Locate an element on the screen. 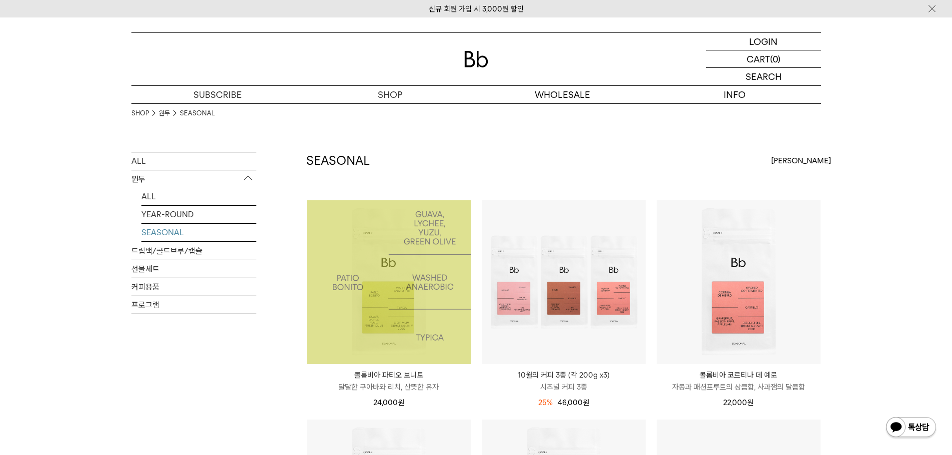  p: (0) is located at coordinates (775, 59).